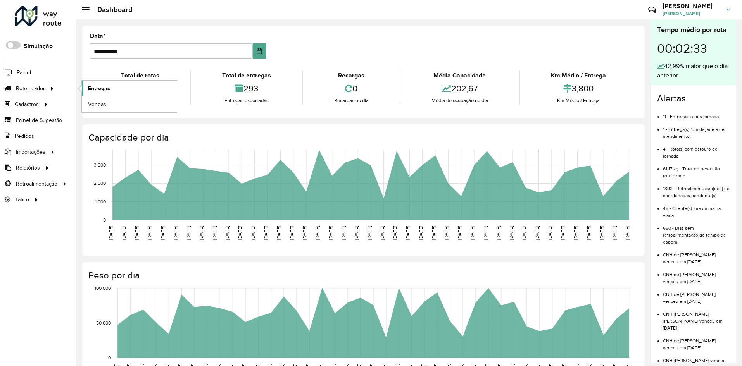 The image size is (742, 366). What do you see at coordinates (247, 88) in the screenshot?
I see `div: 293` at bounding box center [247, 88].